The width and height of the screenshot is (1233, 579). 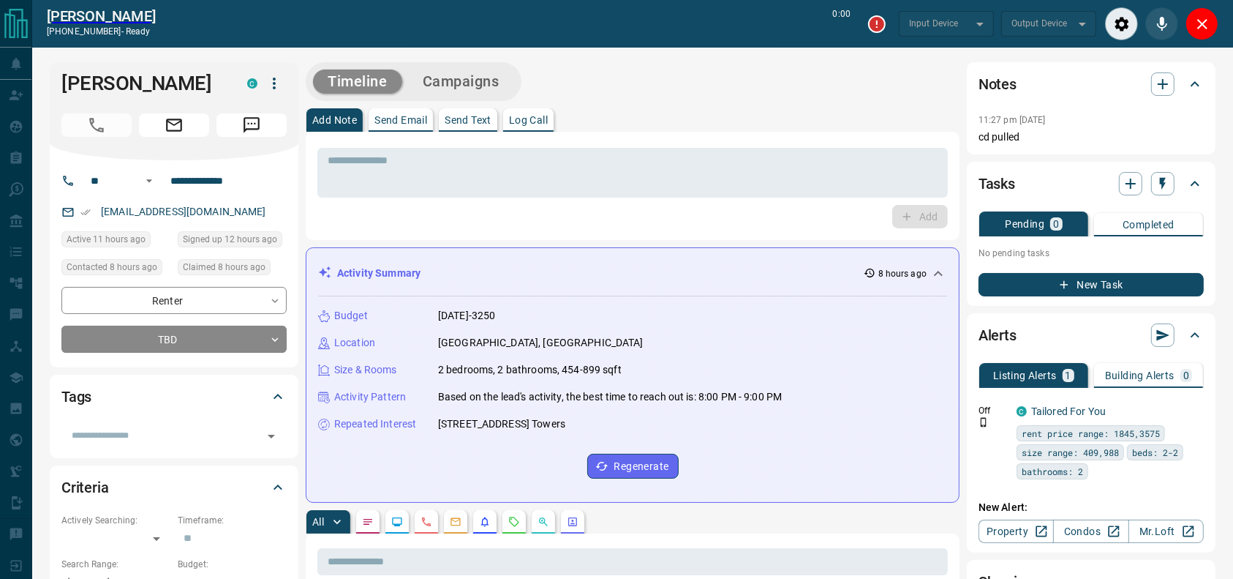 I want to click on svg: Emails, so click(x=456, y=522).